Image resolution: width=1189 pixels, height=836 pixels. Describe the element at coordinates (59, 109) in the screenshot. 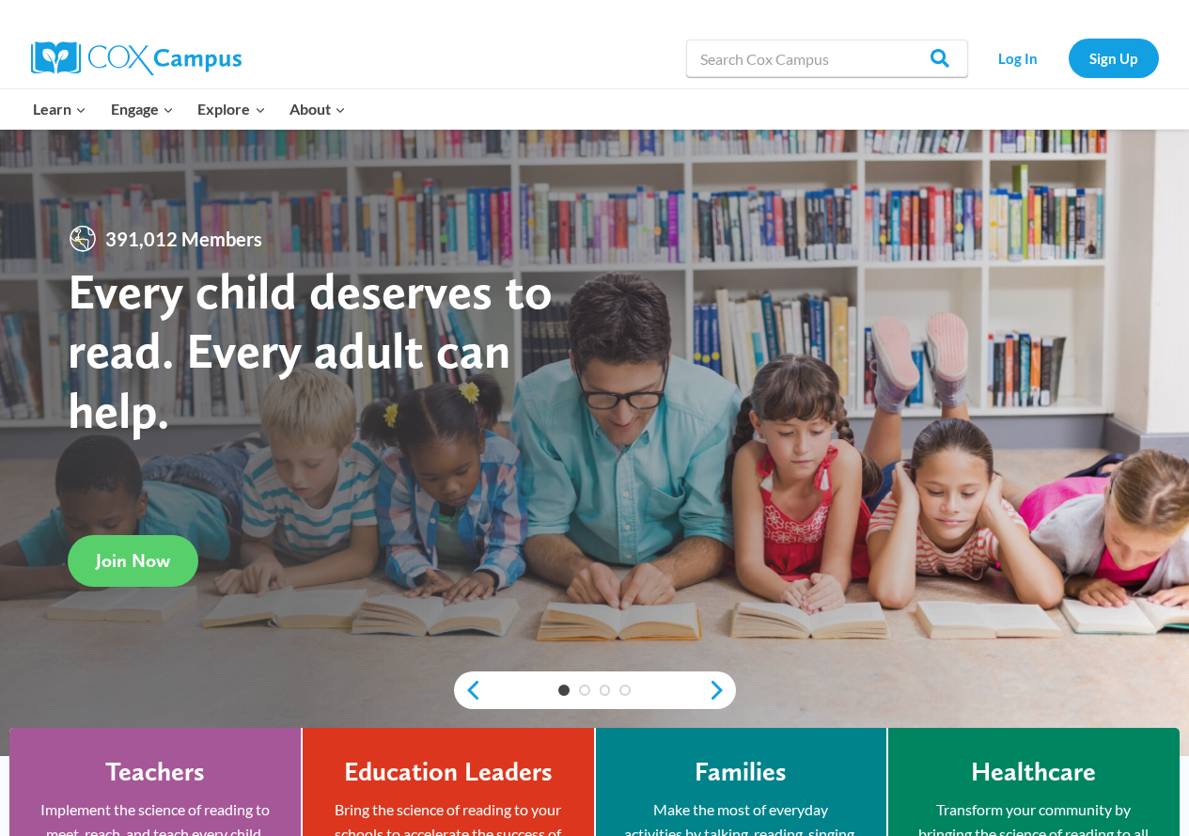

I see `span: Learn` at that location.